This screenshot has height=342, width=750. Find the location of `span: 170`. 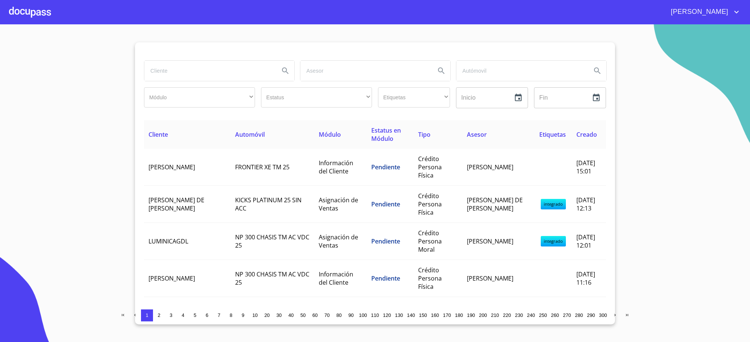

span: 170 is located at coordinates (447, 315).